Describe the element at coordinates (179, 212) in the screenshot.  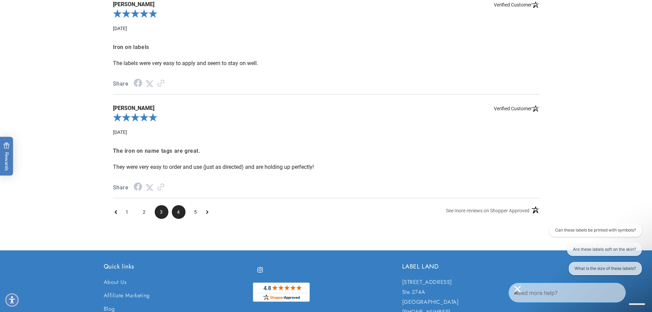
I see `li: Page 4` at that location.